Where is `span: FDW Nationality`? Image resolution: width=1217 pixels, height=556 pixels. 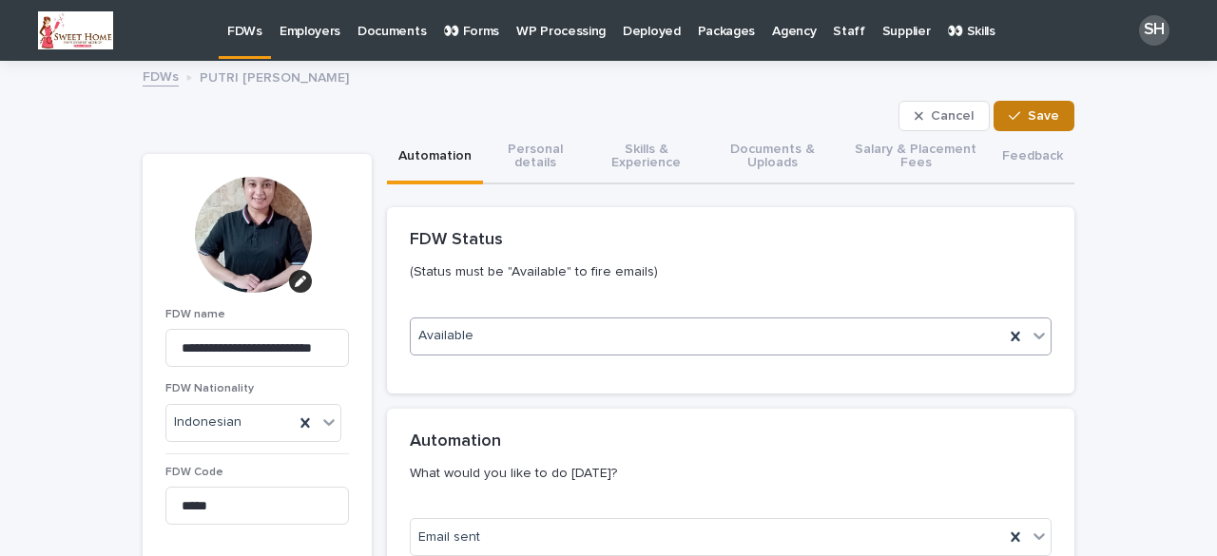 span: FDW Nationality is located at coordinates (209, 389).